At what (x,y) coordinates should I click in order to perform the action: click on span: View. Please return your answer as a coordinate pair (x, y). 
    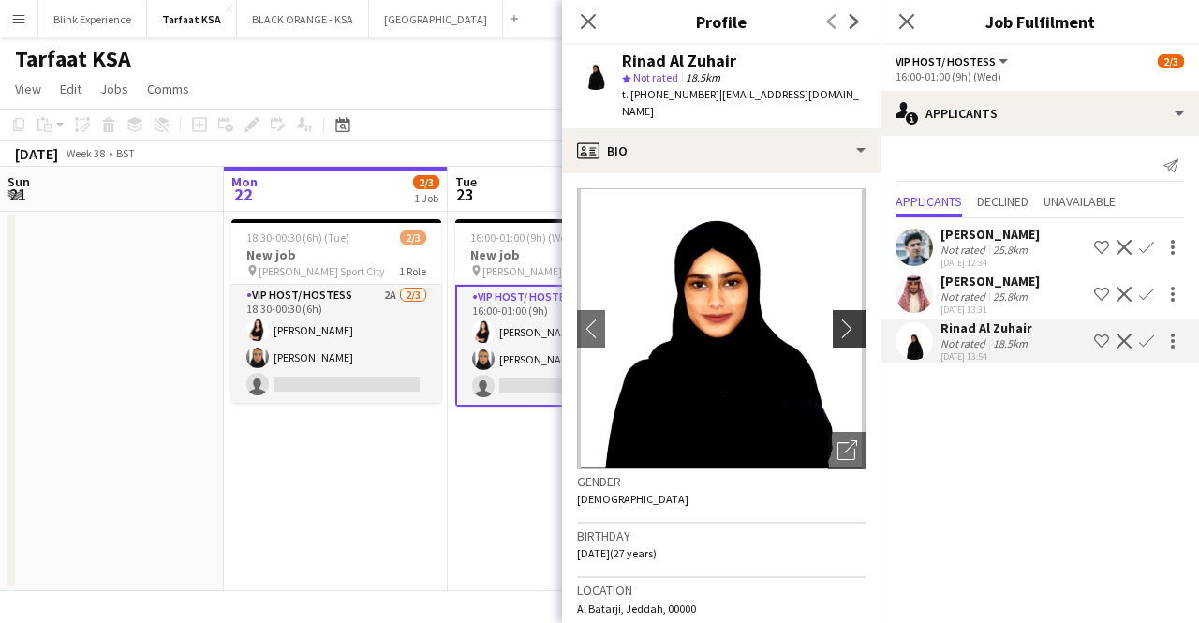
    Looking at the image, I should click on (28, 89).